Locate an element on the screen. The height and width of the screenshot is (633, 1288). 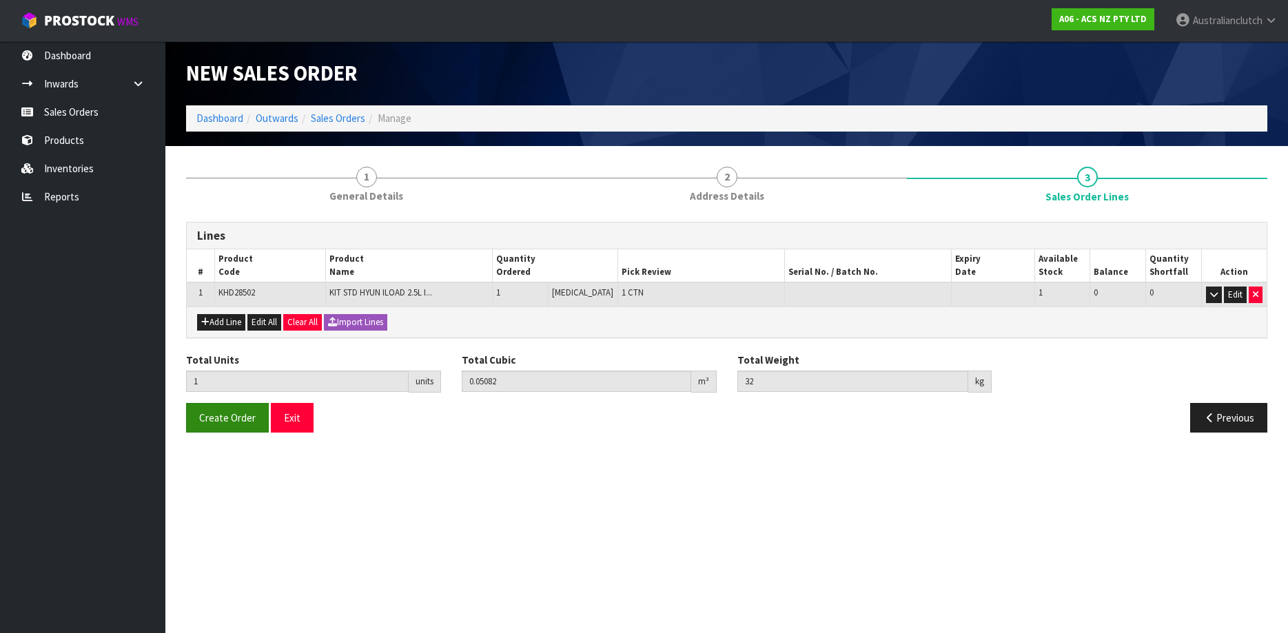
a: Outwards is located at coordinates (277, 118).